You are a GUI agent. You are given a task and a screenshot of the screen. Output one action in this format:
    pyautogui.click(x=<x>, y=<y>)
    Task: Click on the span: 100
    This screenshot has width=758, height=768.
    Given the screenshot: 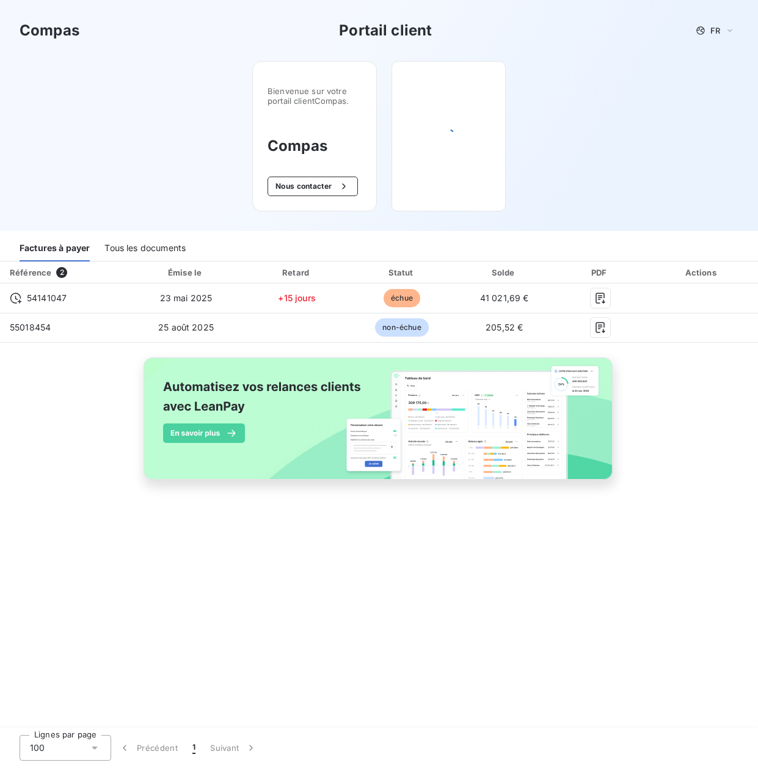 What is the action you would take?
    pyautogui.click(x=37, y=748)
    